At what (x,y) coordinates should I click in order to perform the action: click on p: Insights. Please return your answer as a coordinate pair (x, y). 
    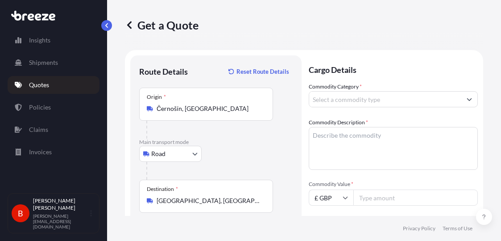
    Looking at the image, I should click on (40, 40).